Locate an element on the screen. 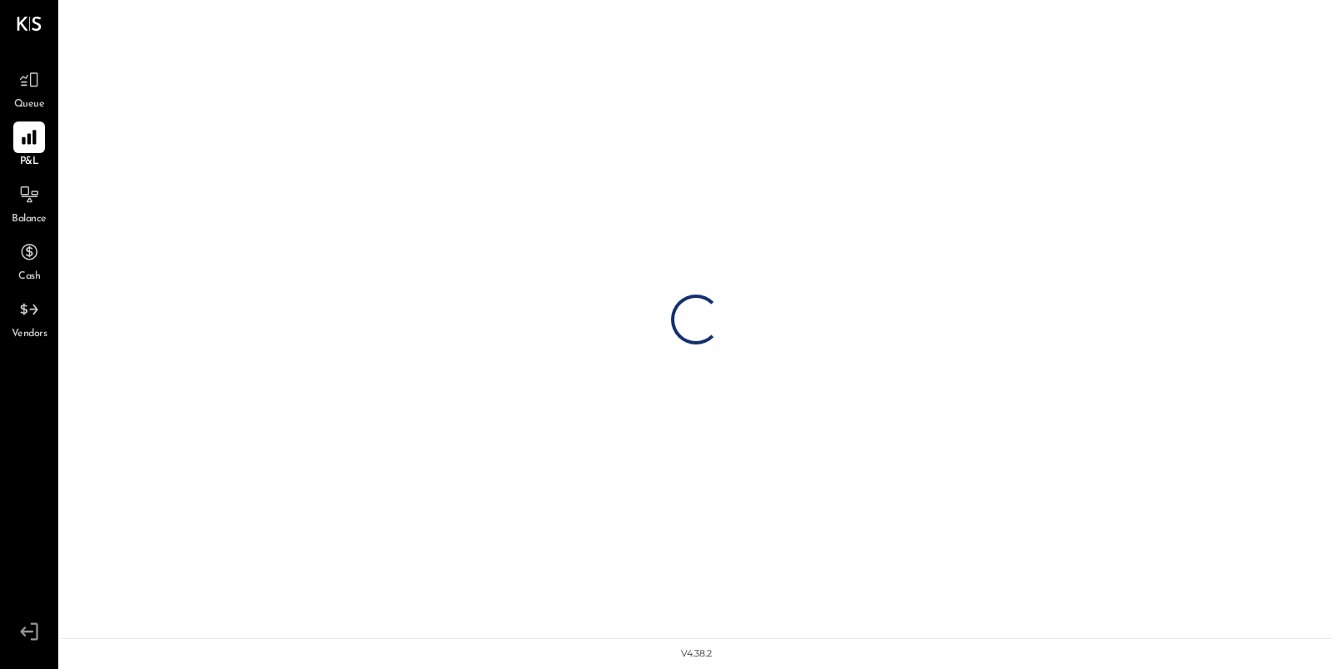  span: Vendors is located at coordinates (29, 335).